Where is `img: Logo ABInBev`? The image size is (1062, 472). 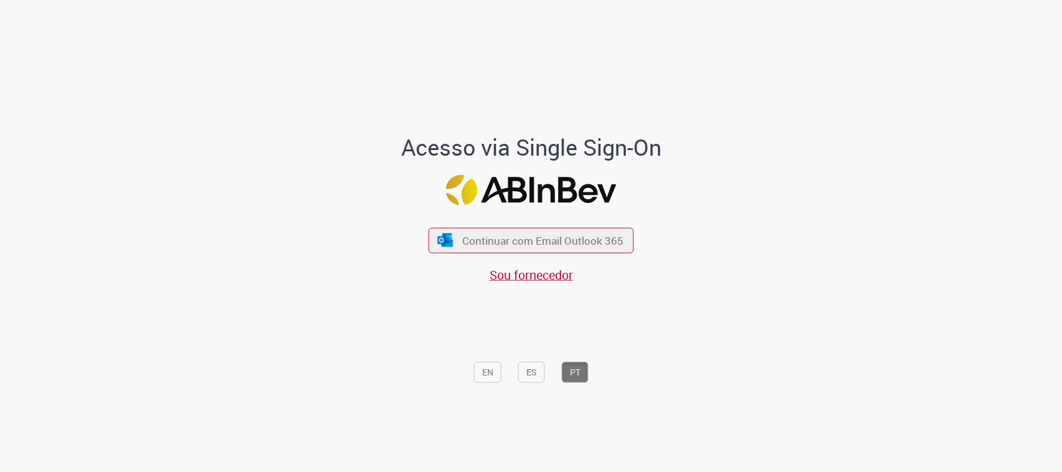 img: Logo ABInBev is located at coordinates (531, 189).